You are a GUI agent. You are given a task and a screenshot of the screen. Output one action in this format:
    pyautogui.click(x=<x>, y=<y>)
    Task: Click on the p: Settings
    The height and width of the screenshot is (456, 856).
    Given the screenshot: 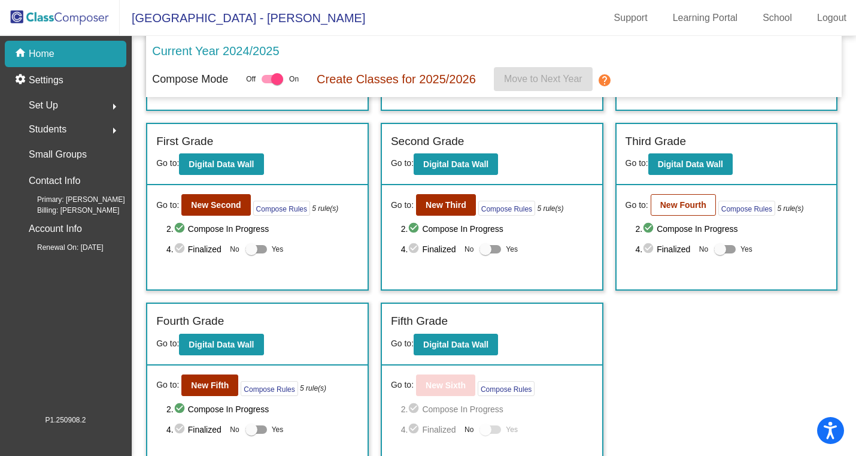 What is the action you would take?
    pyautogui.click(x=46, y=80)
    